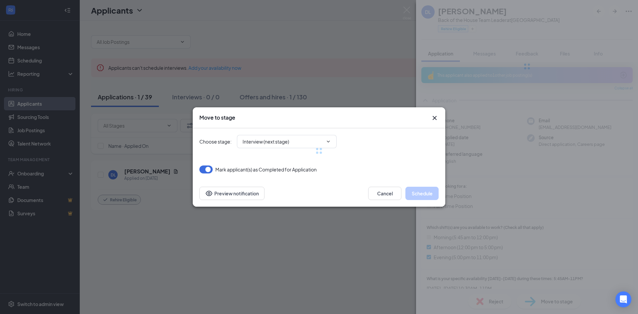 Image resolution: width=638 pixels, height=314 pixels. I want to click on svg: Cross, so click(435, 118).